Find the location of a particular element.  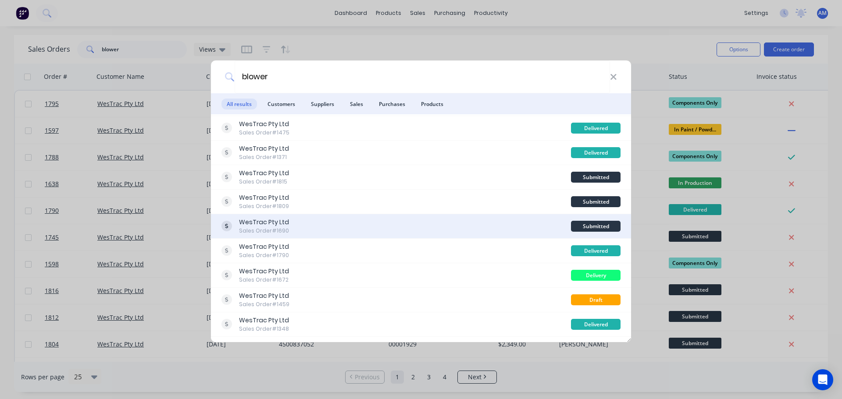

div: Sales Order #1672 is located at coordinates (264, 280).